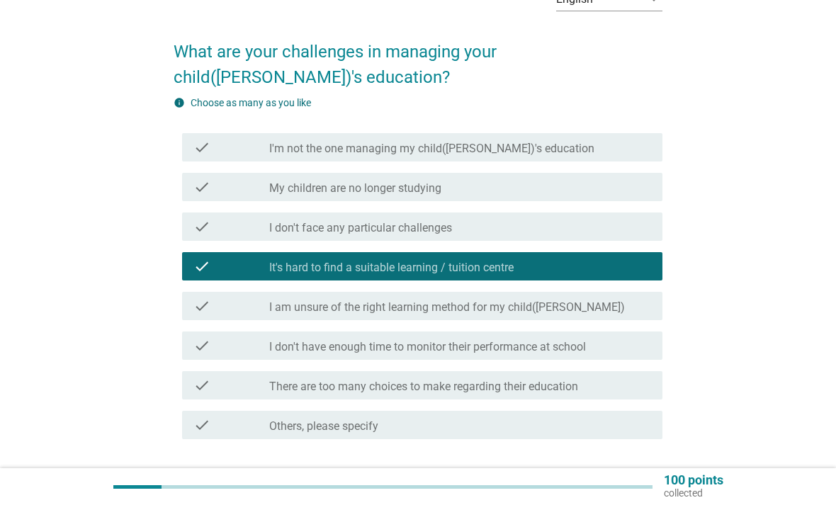 The width and height of the screenshot is (836, 505). Describe the element at coordinates (427, 347) in the screenshot. I see `label: I don't have enough time to monitor their performance at school` at that location.